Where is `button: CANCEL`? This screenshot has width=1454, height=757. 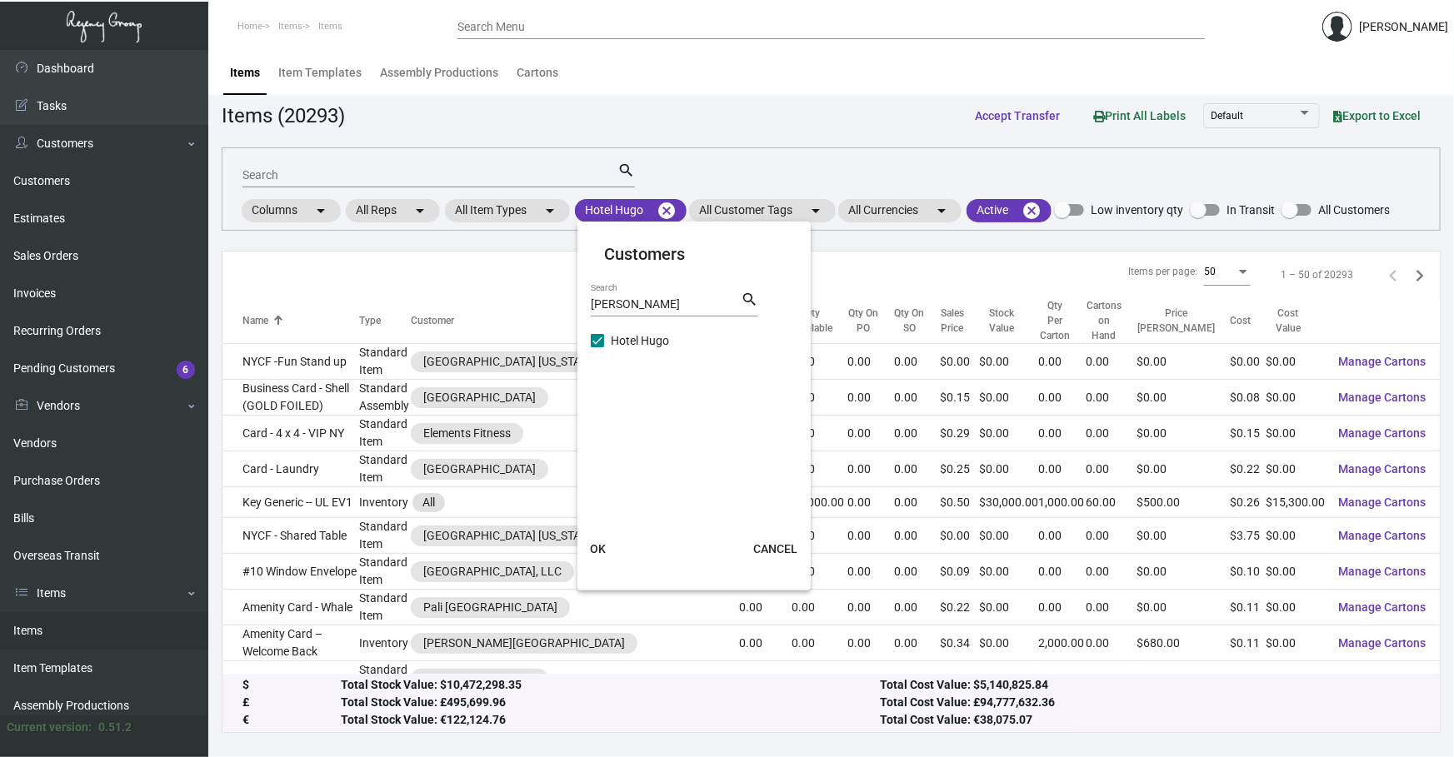
button: CANCEL is located at coordinates (775, 549).